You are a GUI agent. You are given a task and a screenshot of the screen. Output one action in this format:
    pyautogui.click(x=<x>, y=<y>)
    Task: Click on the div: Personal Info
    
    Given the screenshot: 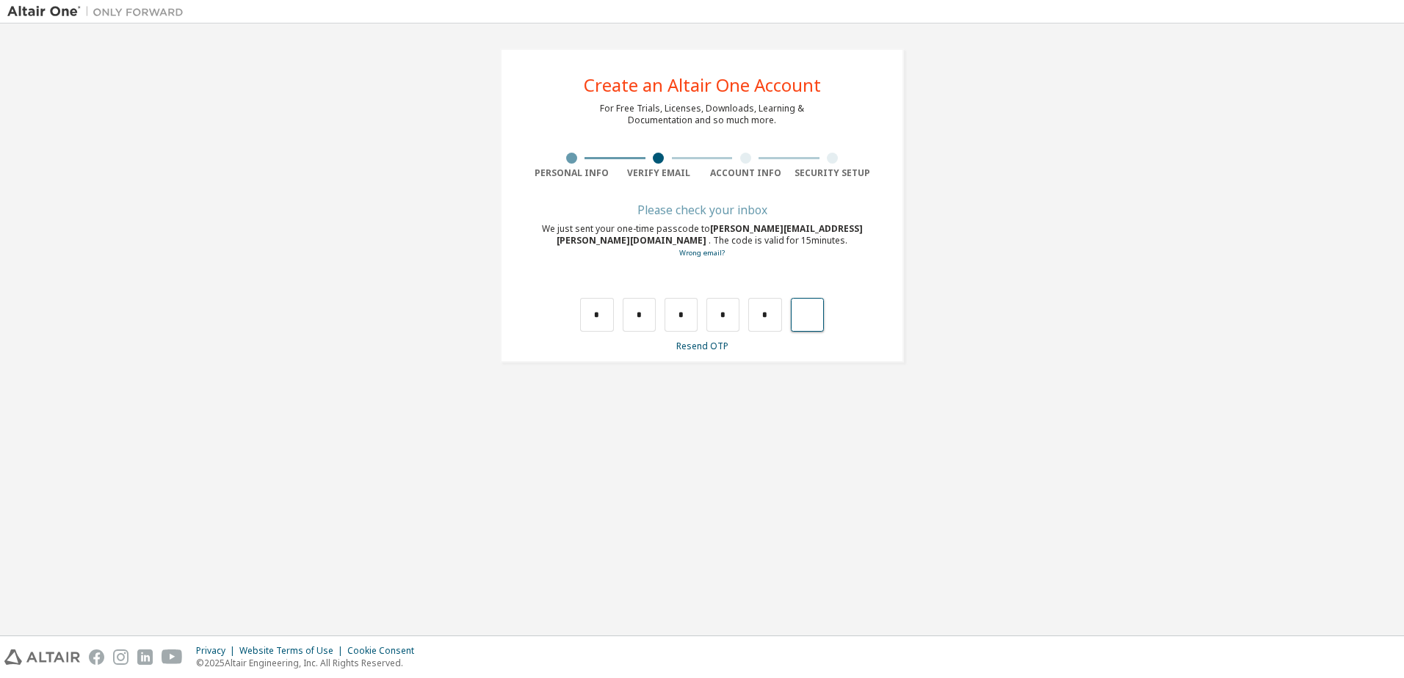 What is the action you would take?
    pyautogui.click(x=571, y=173)
    